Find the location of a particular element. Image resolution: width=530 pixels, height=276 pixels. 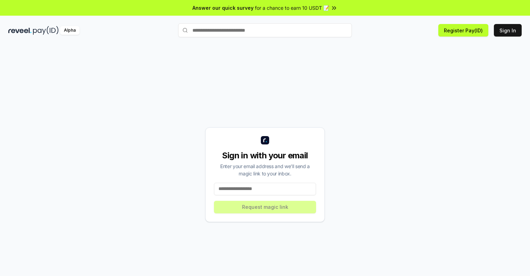

div: Alpha is located at coordinates (70, 30).